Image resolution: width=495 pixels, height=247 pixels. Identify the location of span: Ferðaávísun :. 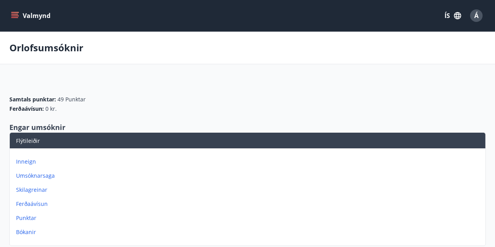
(27, 109).